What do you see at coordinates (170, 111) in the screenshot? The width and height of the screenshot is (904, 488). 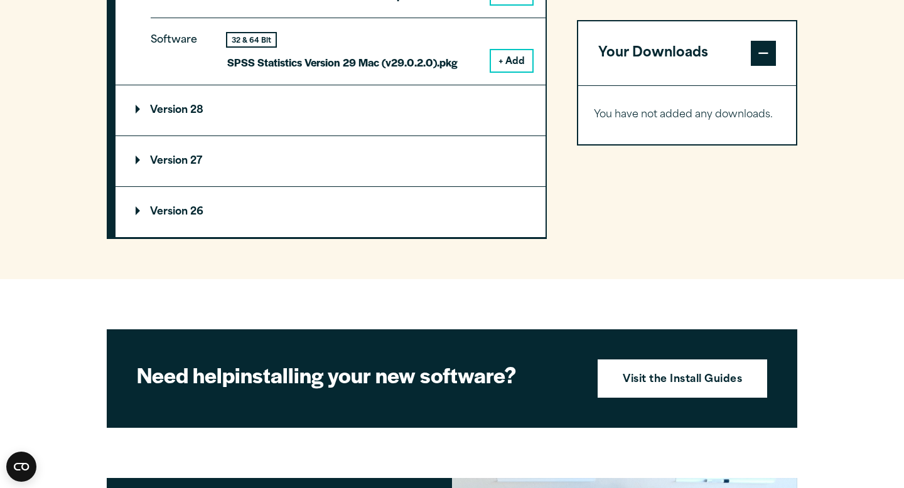 I see `p: Version 28` at bounding box center [170, 111].